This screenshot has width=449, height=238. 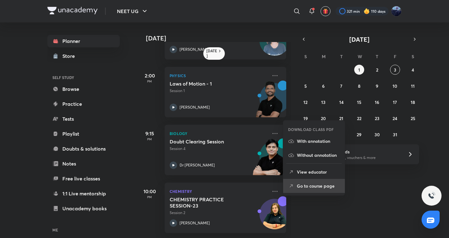 What do you see at coordinates (218, 134) in the screenshot?
I see `p: Biology` at bounding box center [218, 134].